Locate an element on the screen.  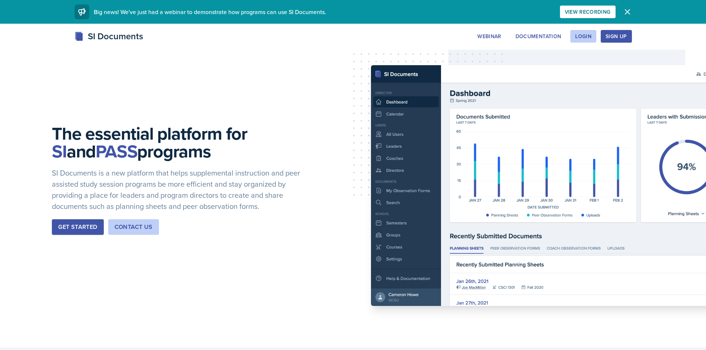
div: Get Started is located at coordinates (77, 227).